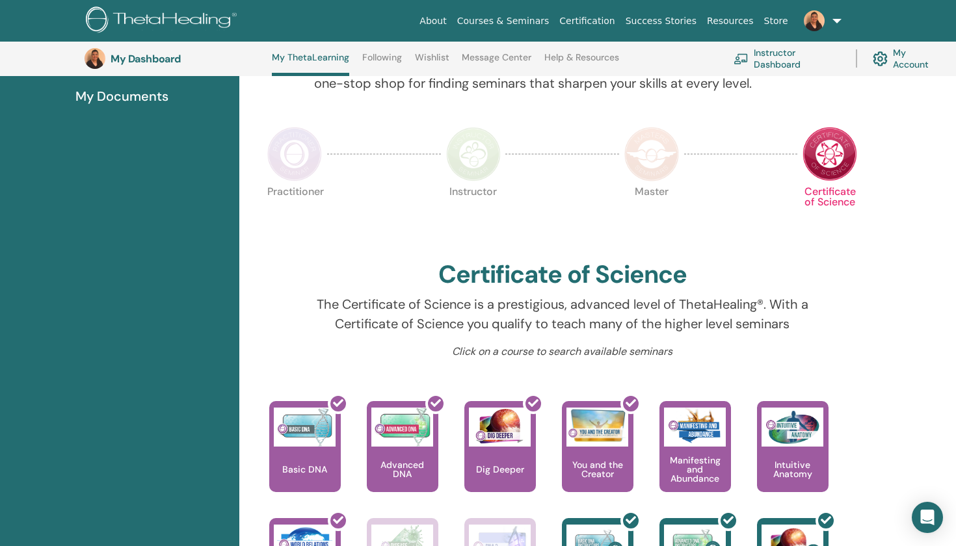 The width and height of the screenshot is (956, 546). I want to click on p: Master, so click(652, 214).